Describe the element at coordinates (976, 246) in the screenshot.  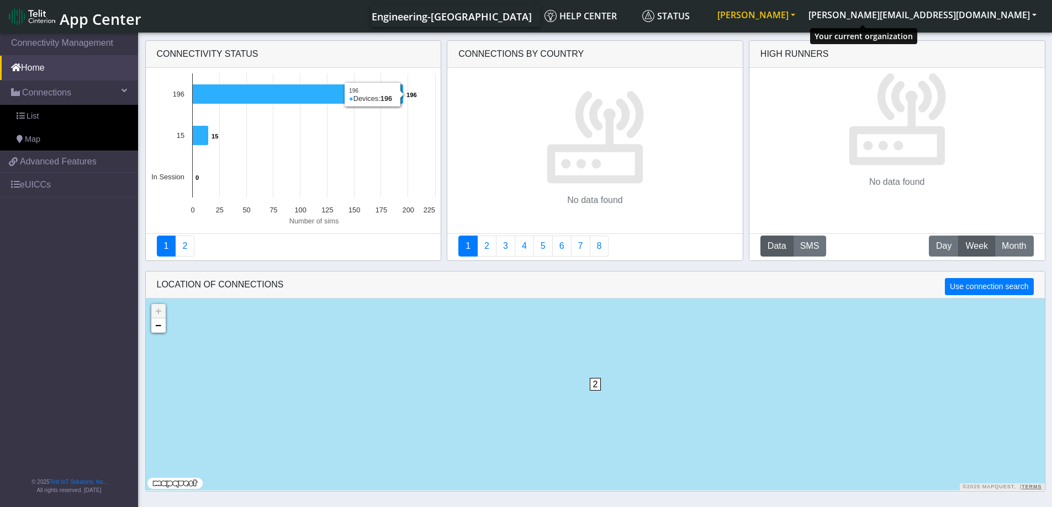
I see `button: Week` at that location.